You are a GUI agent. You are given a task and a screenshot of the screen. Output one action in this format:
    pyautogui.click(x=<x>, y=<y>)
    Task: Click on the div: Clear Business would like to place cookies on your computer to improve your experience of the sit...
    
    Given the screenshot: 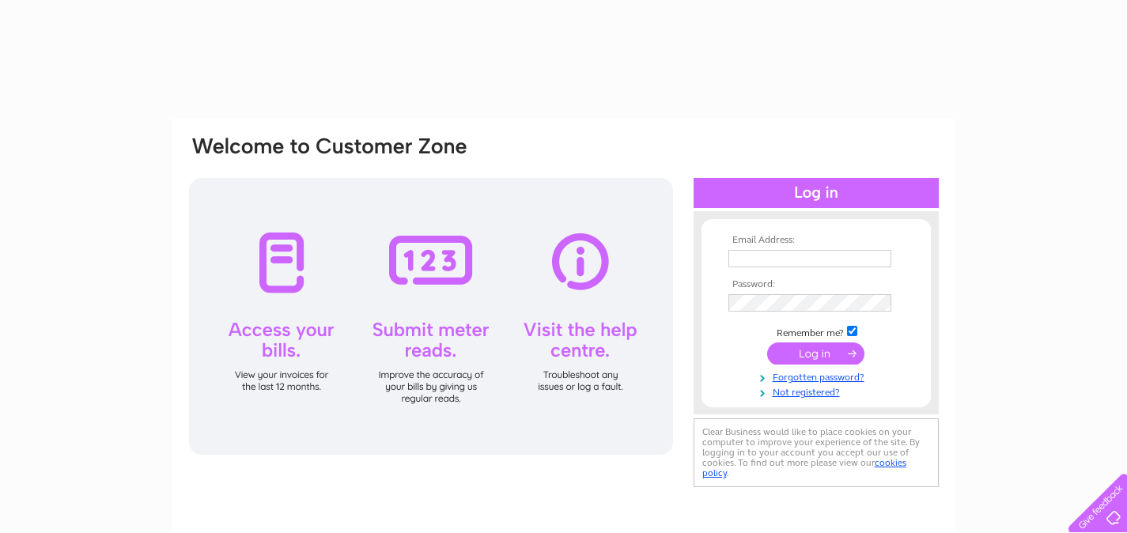 What is the action you would take?
    pyautogui.click(x=816, y=452)
    